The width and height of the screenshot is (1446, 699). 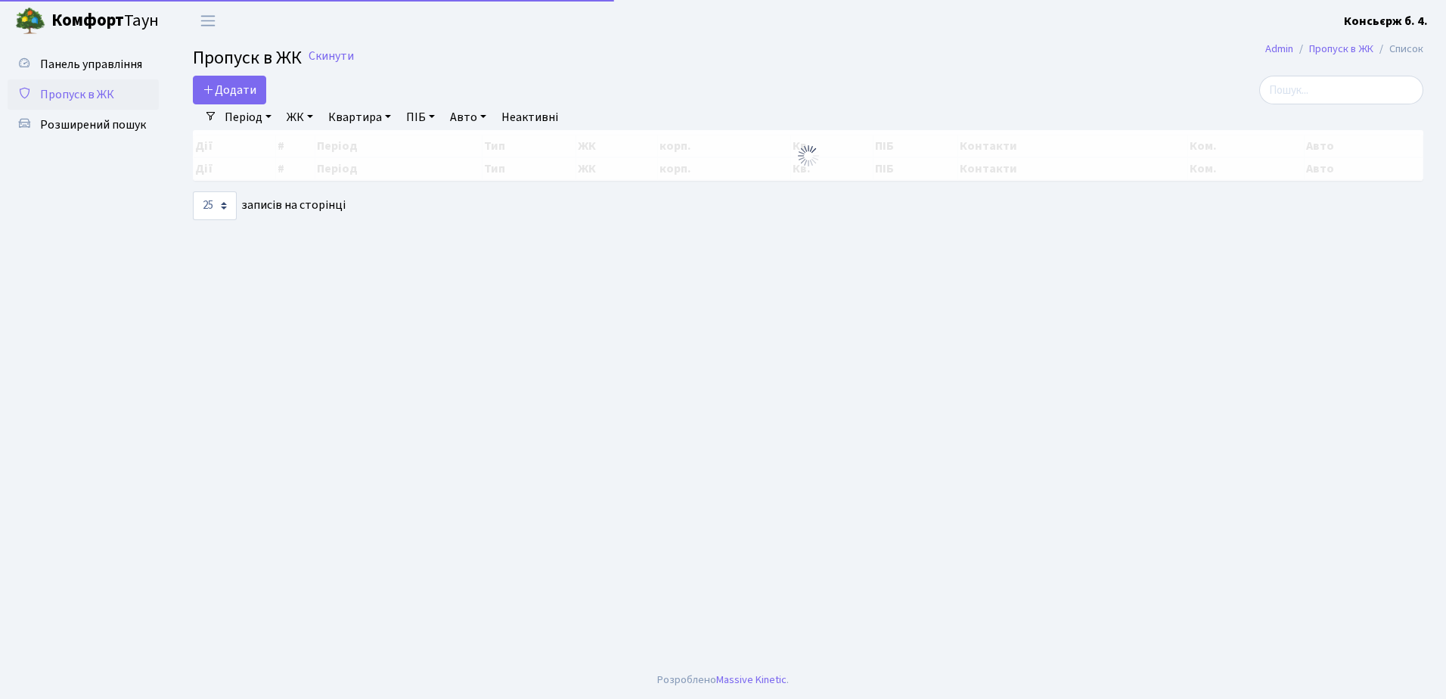 What do you see at coordinates (229, 90) in the screenshot?
I see `span: Додати` at bounding box center [229, 90].